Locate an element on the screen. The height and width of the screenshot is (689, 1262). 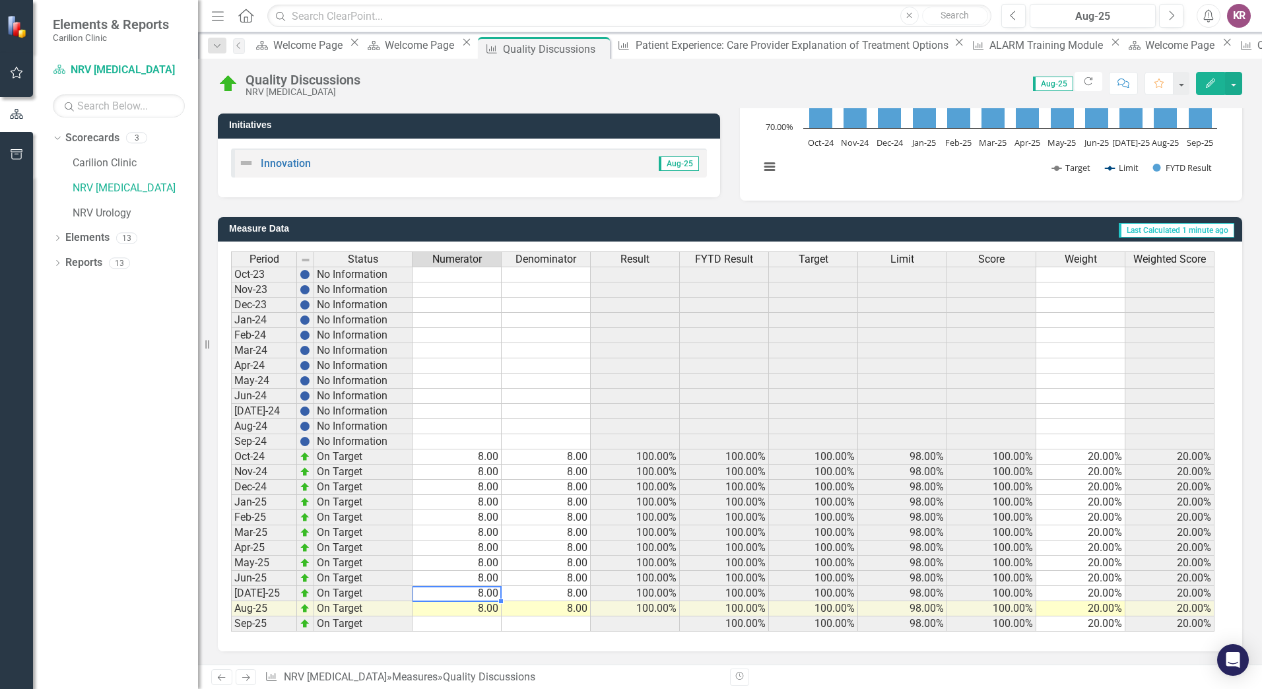
text: Jan-25 is located at coordinates (923, 143).